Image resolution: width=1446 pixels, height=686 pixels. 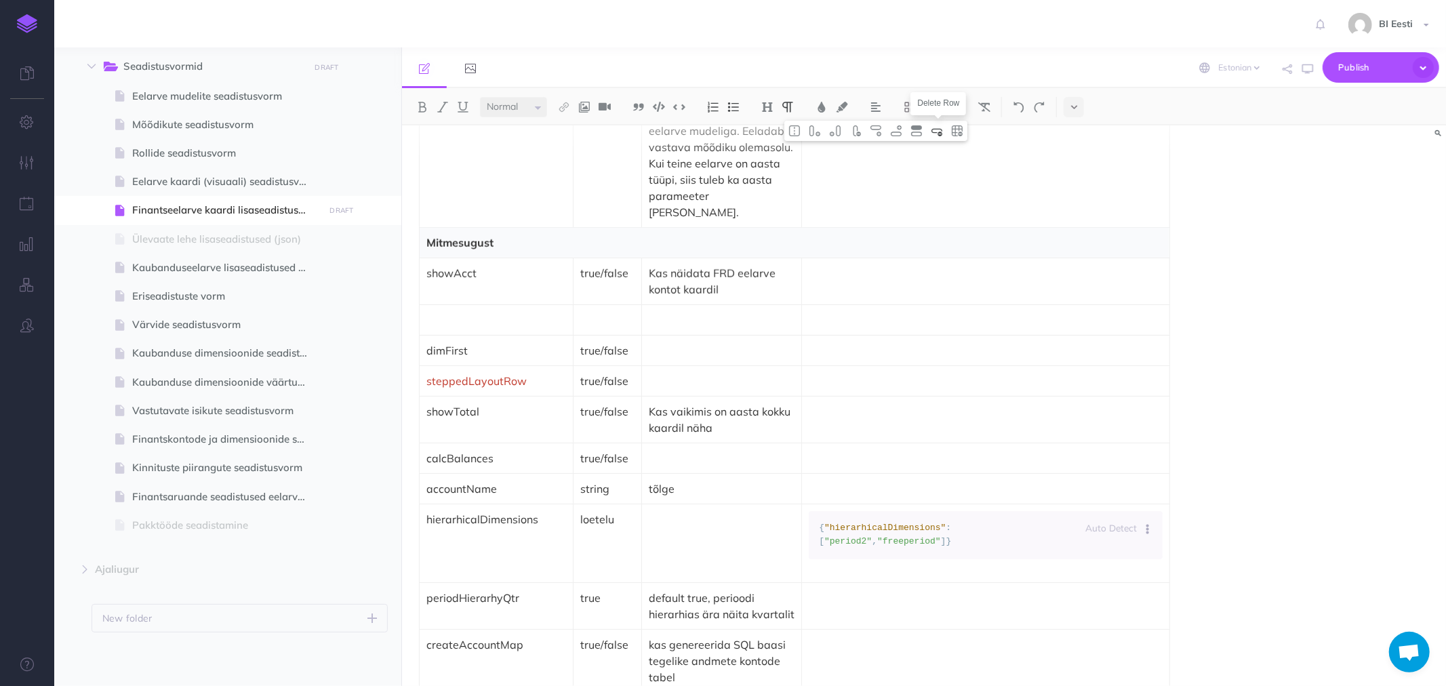 I want to click on p: showAcct, so click(x=496, y=273).